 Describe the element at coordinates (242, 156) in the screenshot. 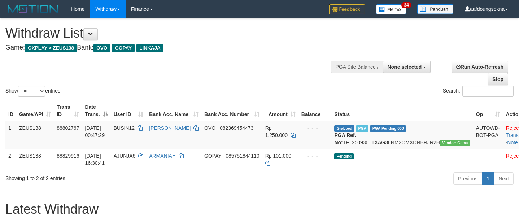

I see `span: Copy 085751844110 to clipboard` at that location.